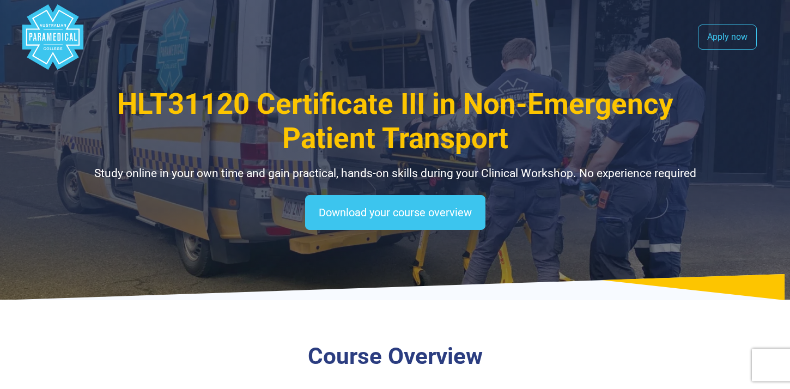  I want to click on span: HLT31120 Certificate III in Non-Emergency Patient Transport, so click(395, 121).